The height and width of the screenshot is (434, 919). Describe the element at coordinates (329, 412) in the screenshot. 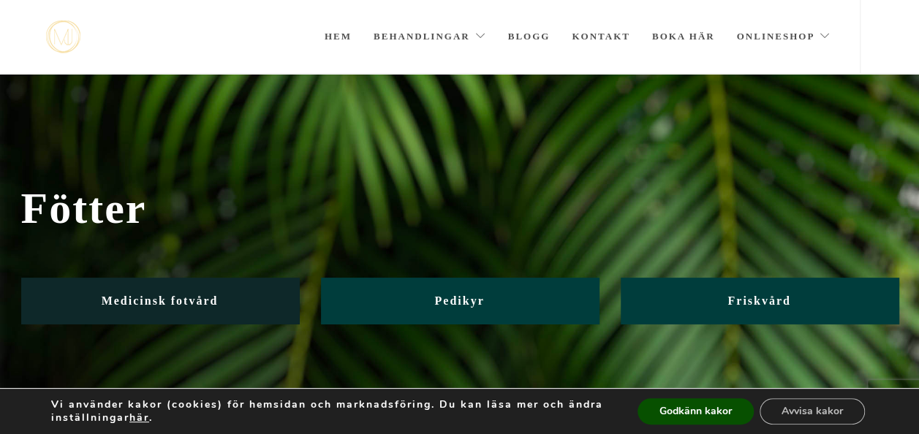

I see `p: Vi använder kakor (cookies) för hemsidan och marknadsföring. Du kan läsa mer och ändra inställnin...` at that location.